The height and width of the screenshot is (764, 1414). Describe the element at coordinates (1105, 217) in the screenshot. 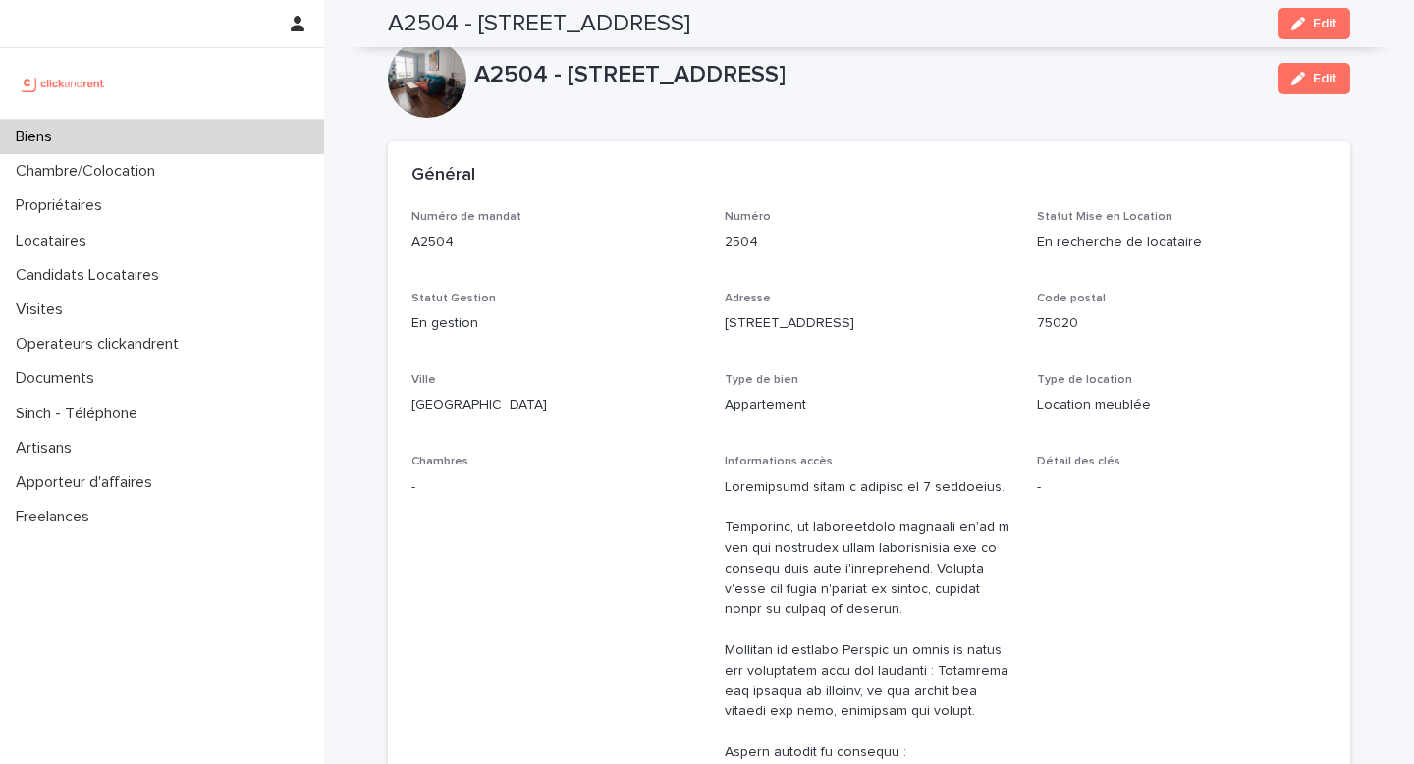

I see `span: Statut Mise en Location` at that location.